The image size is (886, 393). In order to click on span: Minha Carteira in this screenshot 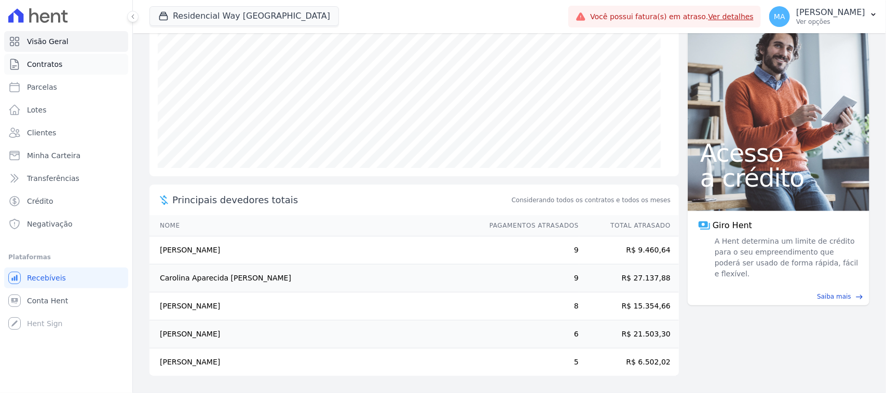, I will do `click(53, 156)`.